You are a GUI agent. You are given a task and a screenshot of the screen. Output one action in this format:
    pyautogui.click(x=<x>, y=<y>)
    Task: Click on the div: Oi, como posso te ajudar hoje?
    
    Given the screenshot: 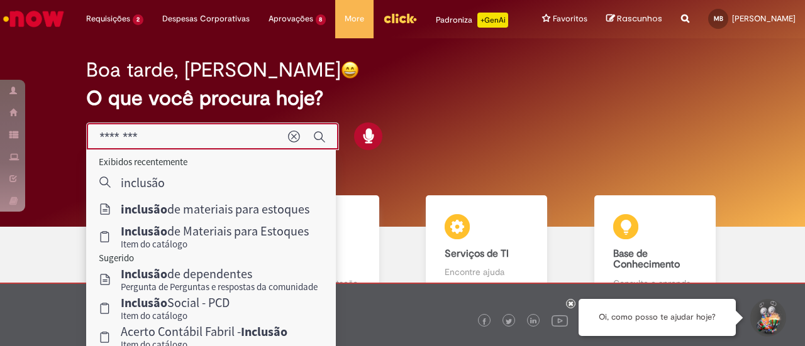 What is the action you would take?
    pyautogui.click(x=657, y=317)
    